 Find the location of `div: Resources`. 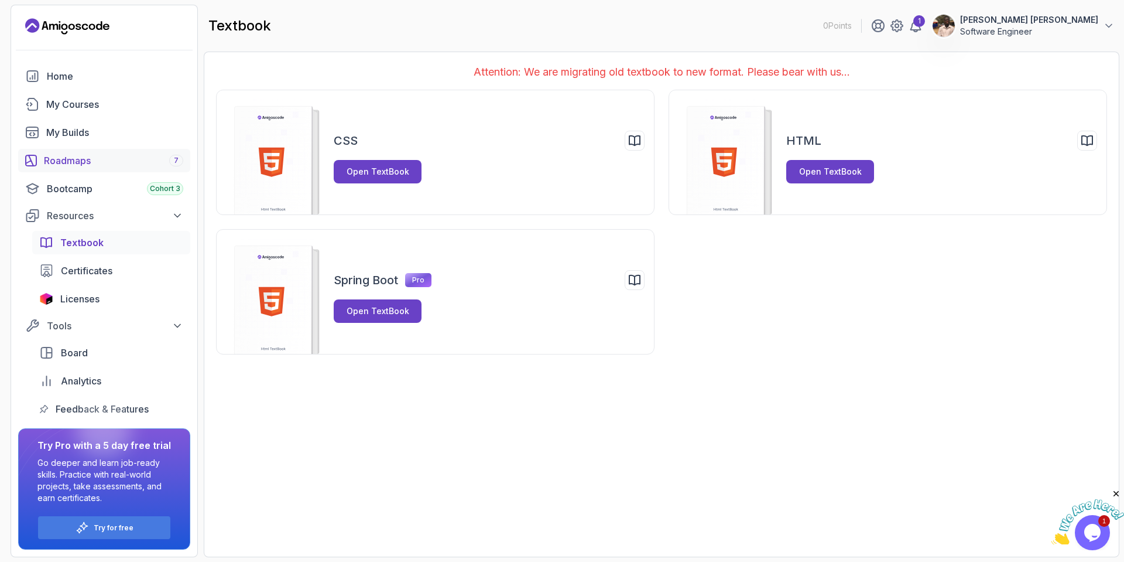

div: Resources is located at coordinates (115, 215).